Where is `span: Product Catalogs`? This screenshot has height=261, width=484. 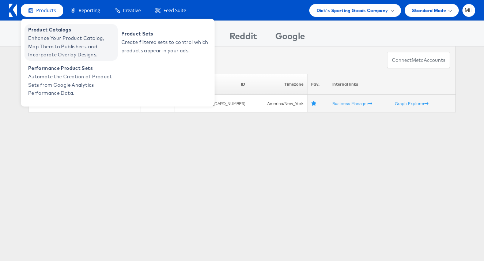
span: Product Catalogs is located at coordinates (72, 30).